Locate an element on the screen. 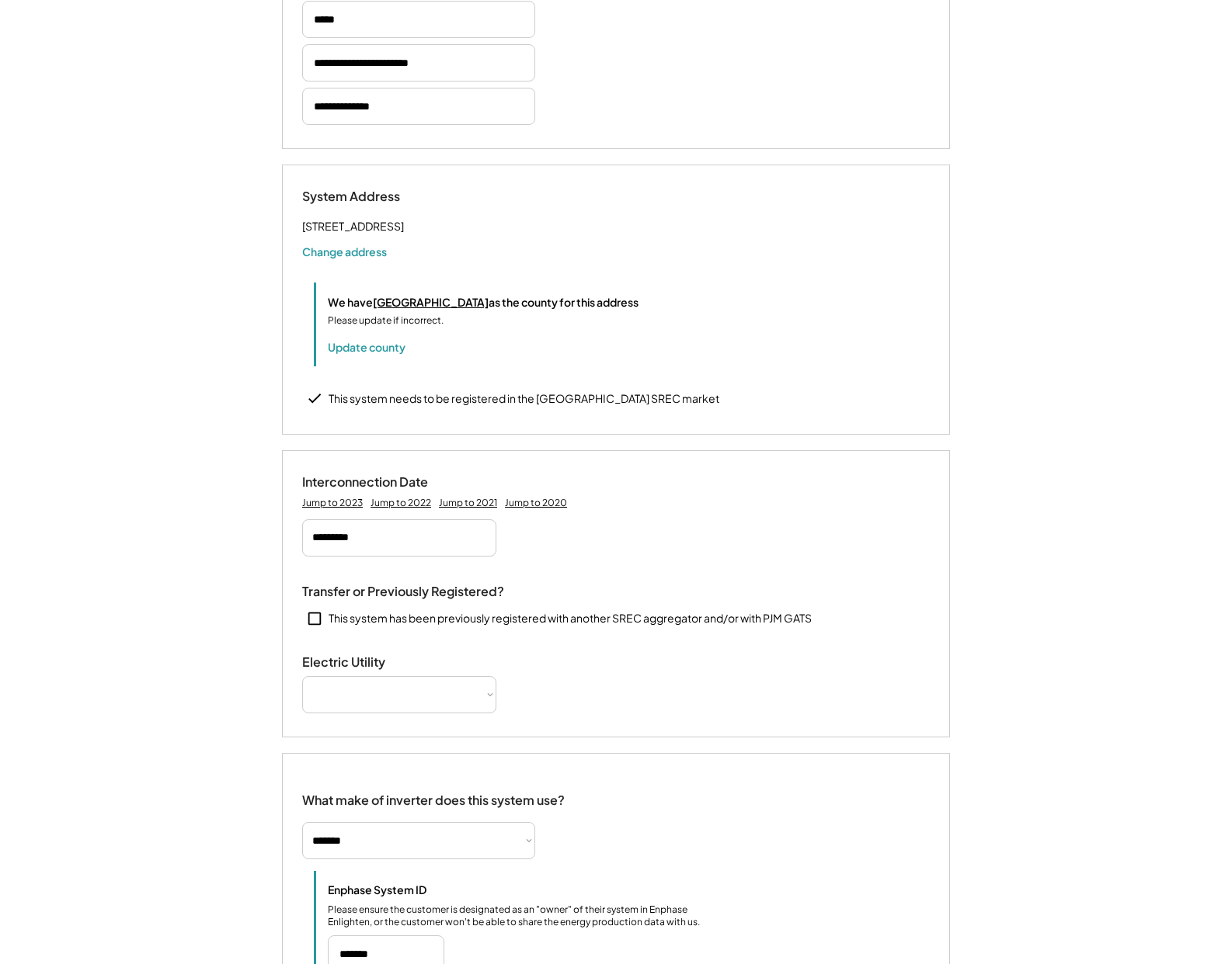  div: What make of inverter does this system use? is located at coordinates (433, 794).